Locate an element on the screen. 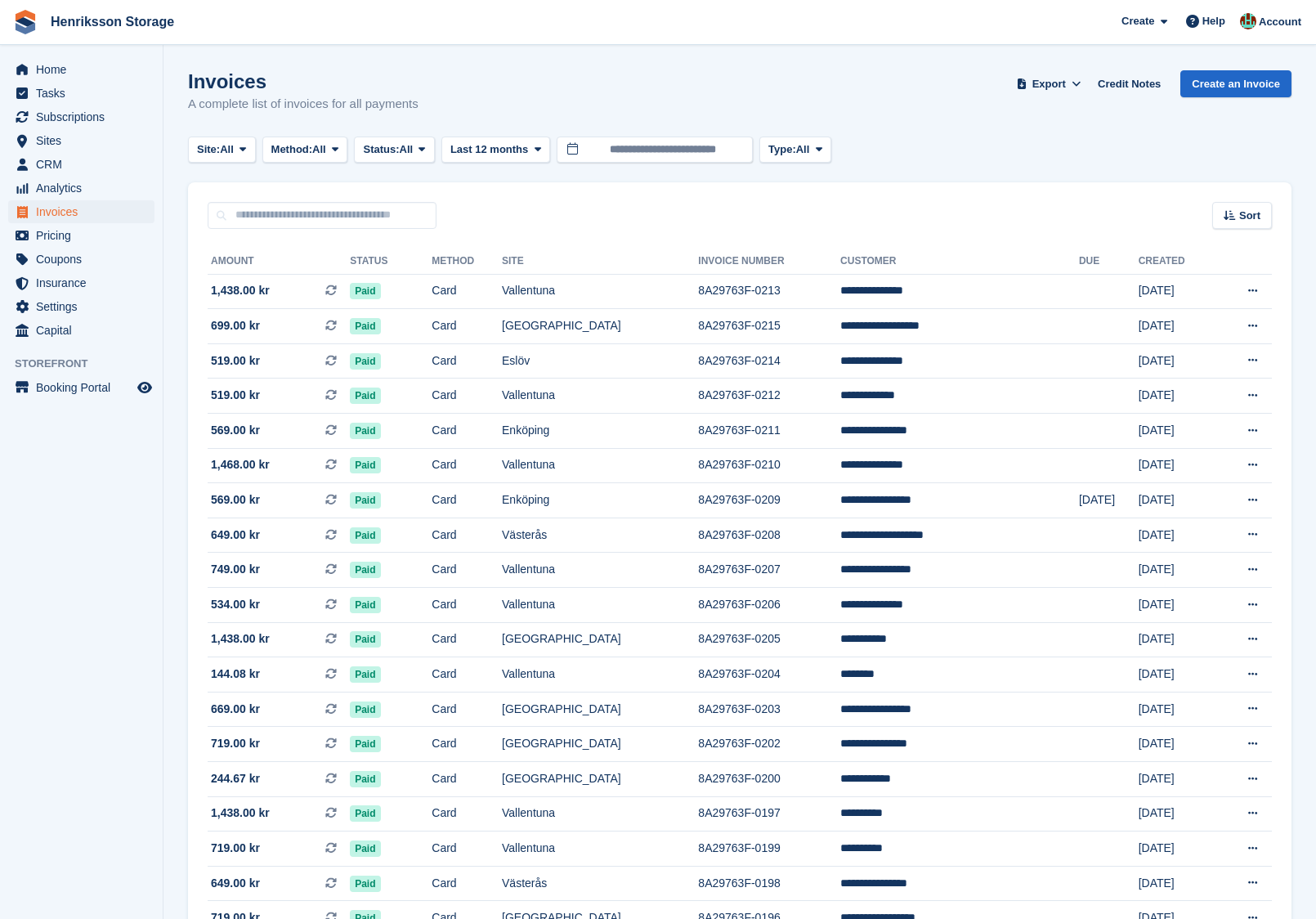 This screenshot has height=919, width=1316. td: 8A29763F-0215 is located at coordinates (769, 327).